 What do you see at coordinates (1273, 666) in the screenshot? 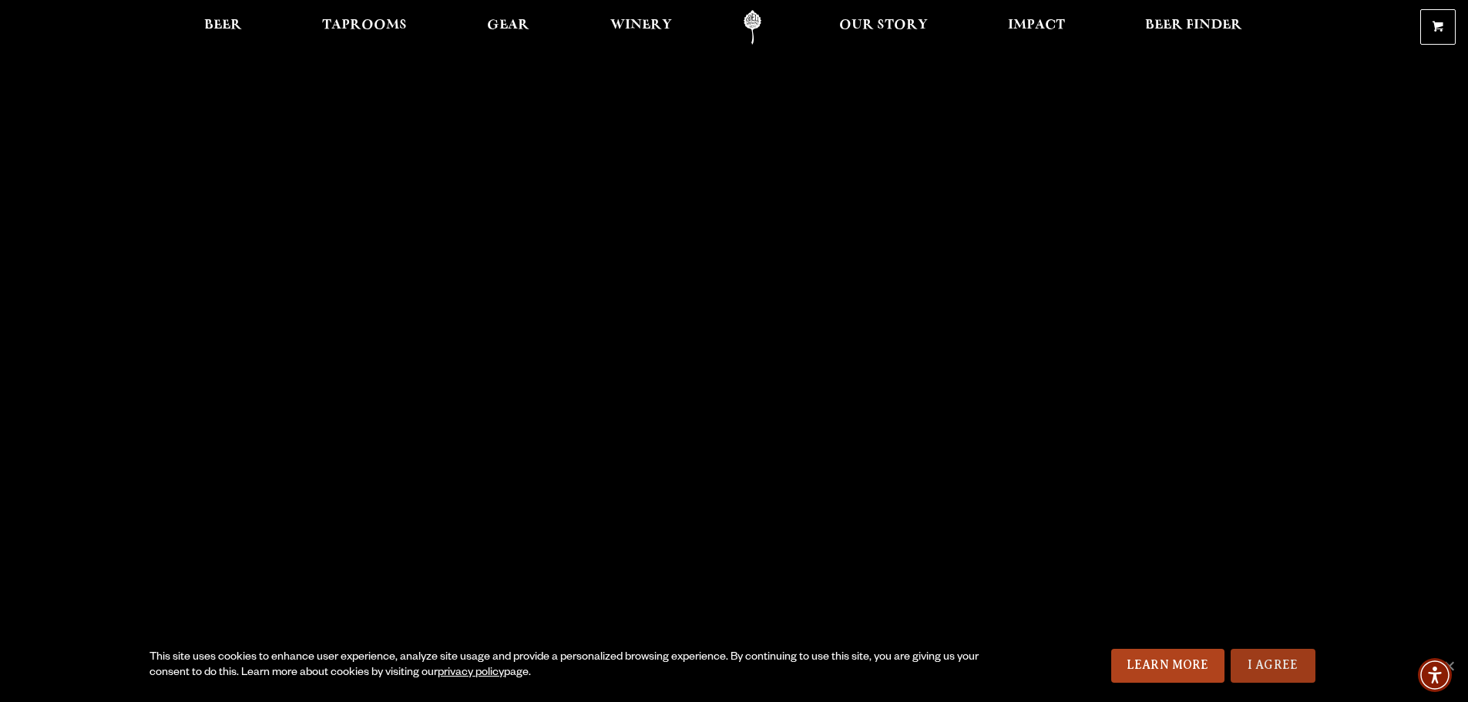
I see `a: I Agree` at bounding box center [1273, 666].